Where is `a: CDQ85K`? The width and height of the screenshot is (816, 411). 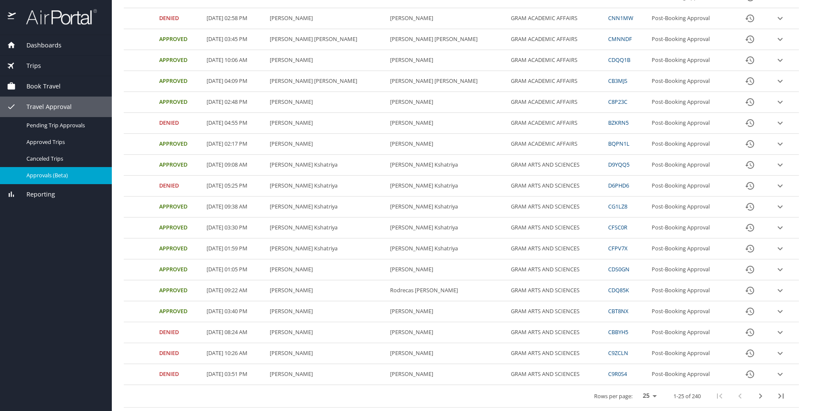 a: CDQ85K is located at coordinates (618, 290).